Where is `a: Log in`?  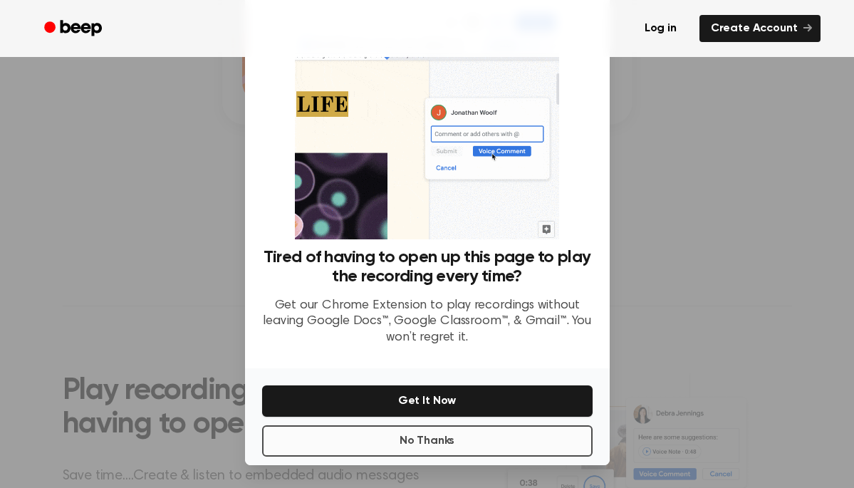 a: Log in is located at coordinates (660, 28).